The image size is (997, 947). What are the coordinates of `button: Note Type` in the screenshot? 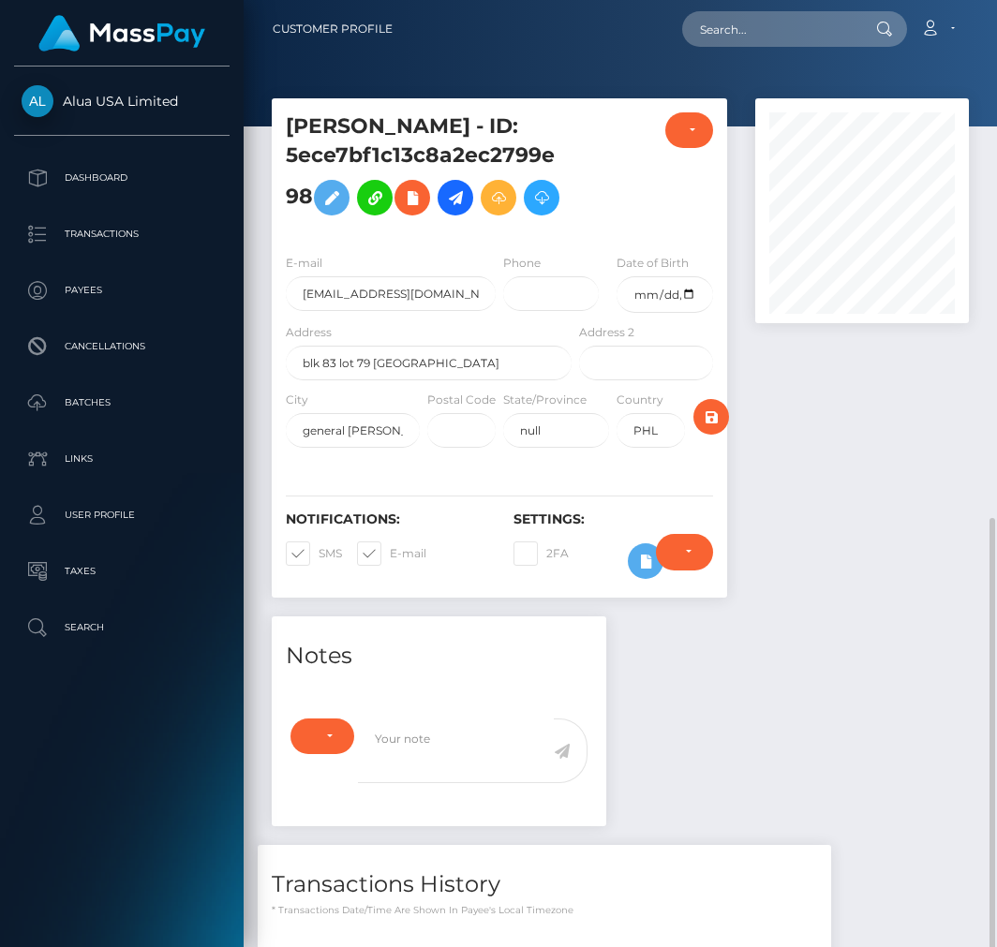 It's located at (322, 736).